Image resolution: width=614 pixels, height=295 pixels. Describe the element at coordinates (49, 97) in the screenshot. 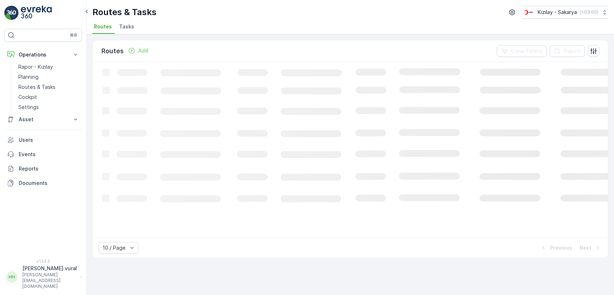

I see `a: Cockpit` at that location.